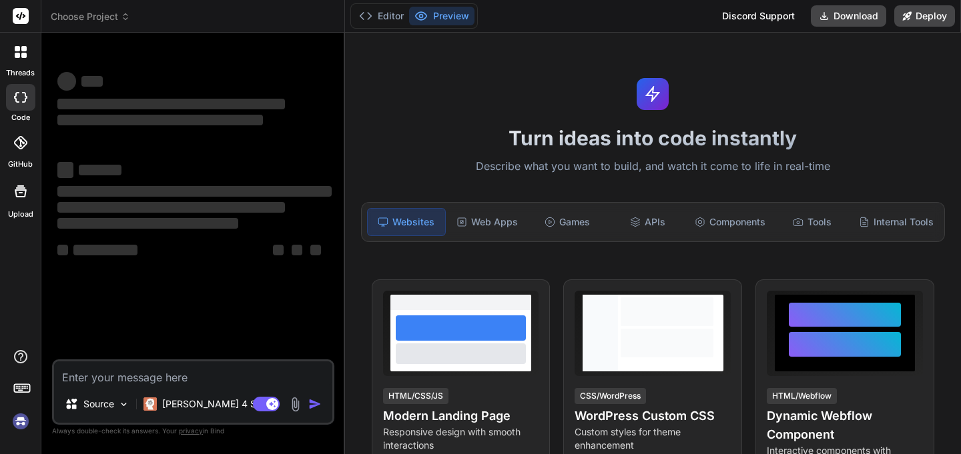 This screenshot has width=961, height=454. What do you see at coordinates (610, 396) in the screenshot?
I see `div: CSS/WordPress` at bounding box center [610, 396].